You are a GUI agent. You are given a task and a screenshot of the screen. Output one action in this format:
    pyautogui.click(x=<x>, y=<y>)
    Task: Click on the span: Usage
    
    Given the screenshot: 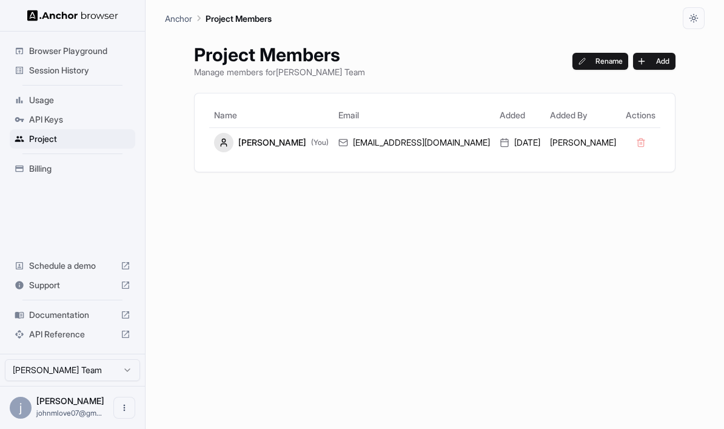 What is the action you would take?
    pyautogui.click(x=79, y=100)
    